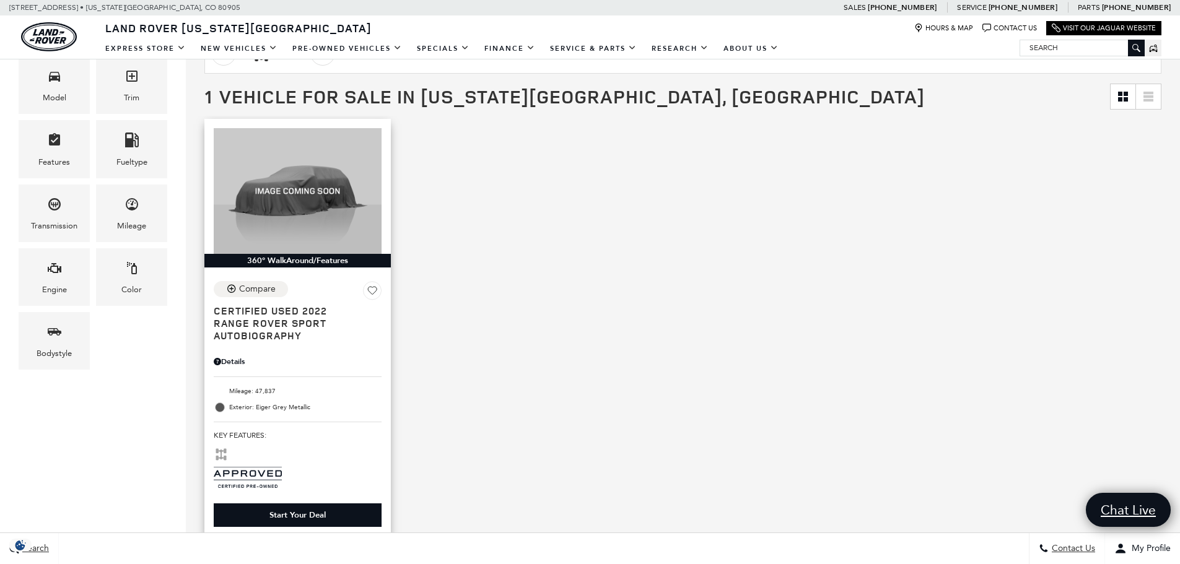  I want to click on div: 360° WalkAround/Features, so click(297, 261).